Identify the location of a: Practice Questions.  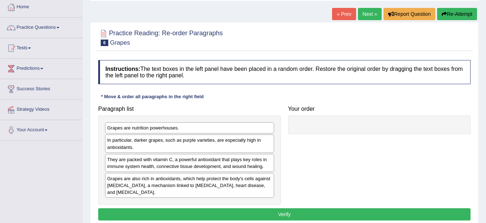
(41, 27).